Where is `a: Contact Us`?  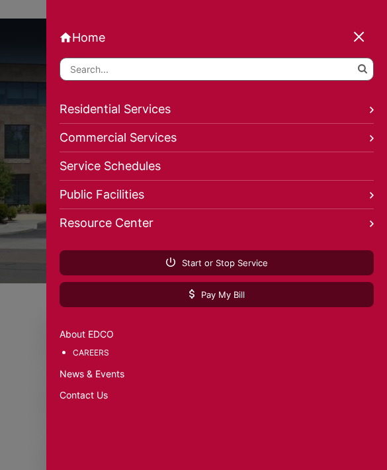
a: Contact Us is located at coordinates (216, 395).